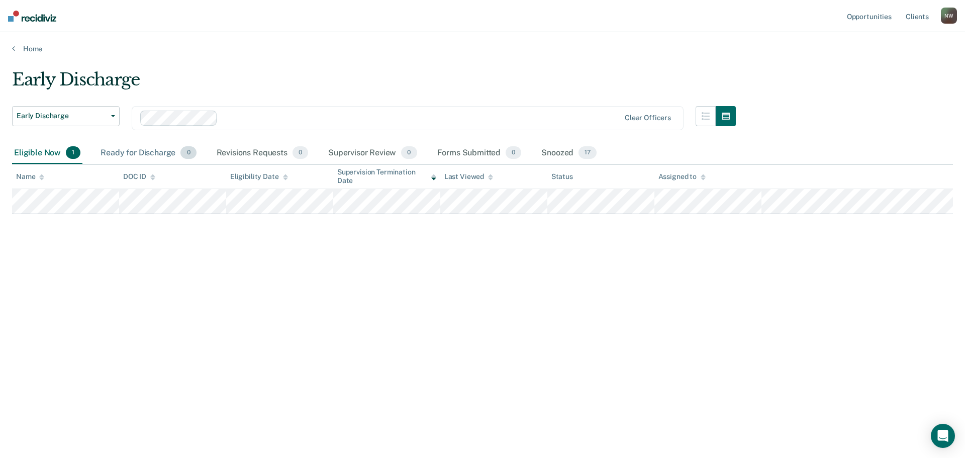 The height and width of the screenshot is (458, 965). Describe the element at coordinates (73, 153) in the screenshot. I see `span: 1` at that location.